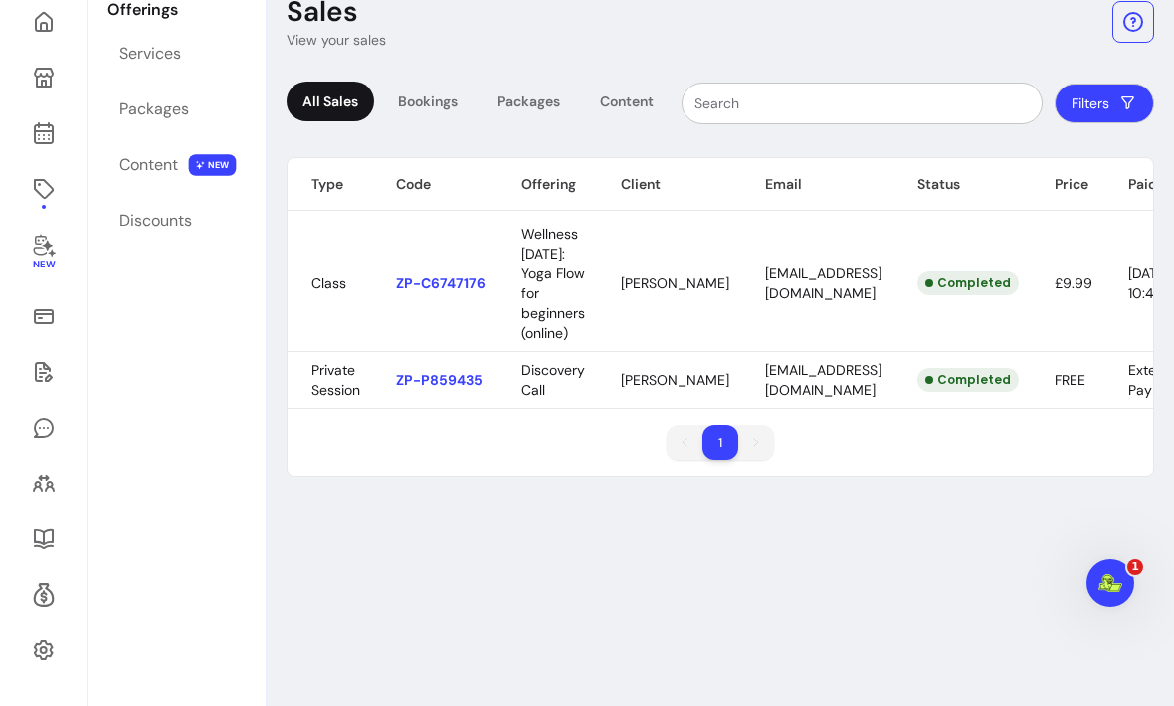  I want to click on span: £9.99, so click(1073, 284).